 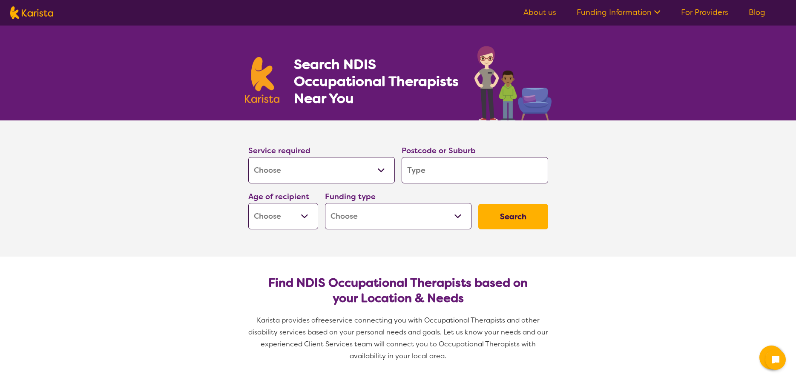 I want to click on span: free, so click(x=323, y=320).